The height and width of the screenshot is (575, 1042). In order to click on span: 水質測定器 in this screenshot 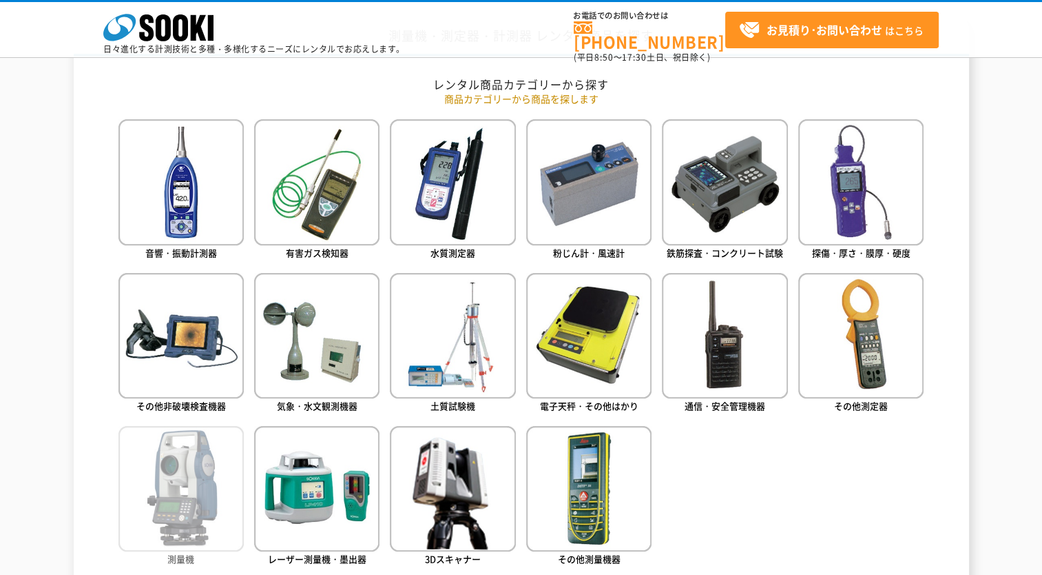, I will do `click(453, 252)`.